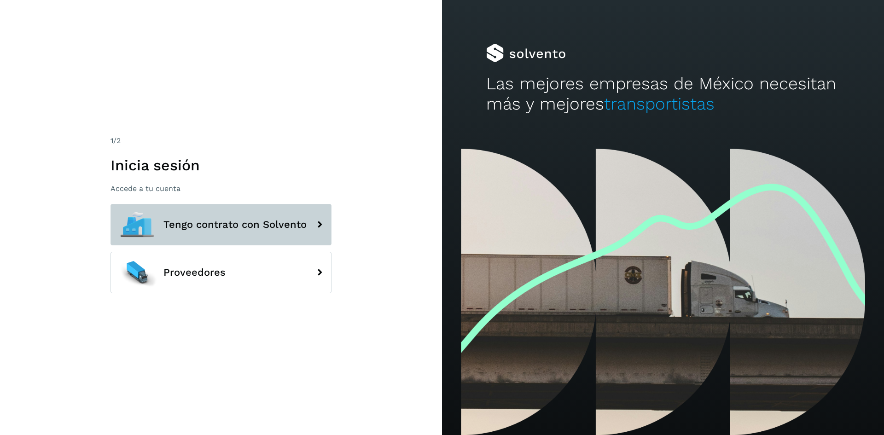 Image resolution: width=884 pixels, height=435 pixels. Describe the element at coordinates (659, 104) in the screenshot. I see `span: transportistas` at that location.